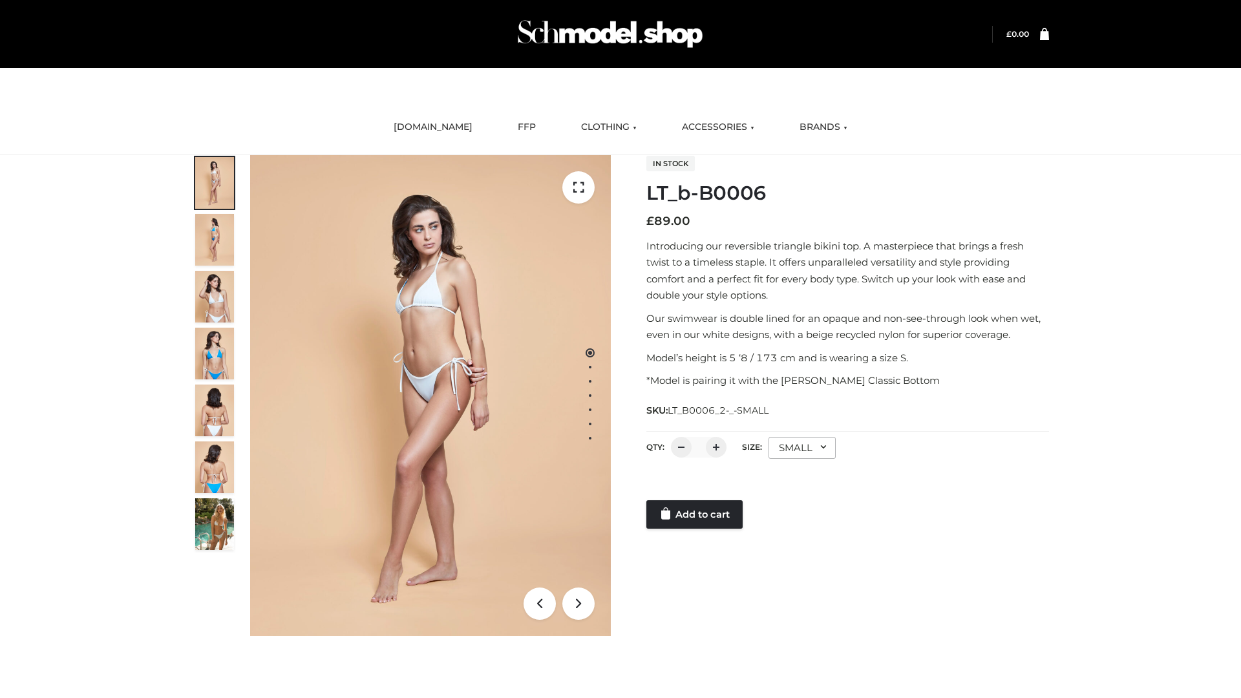  Describe the element at coordinates (610, 34) in the screenshot. I see `img: Schmodel Admin 964` at that location.